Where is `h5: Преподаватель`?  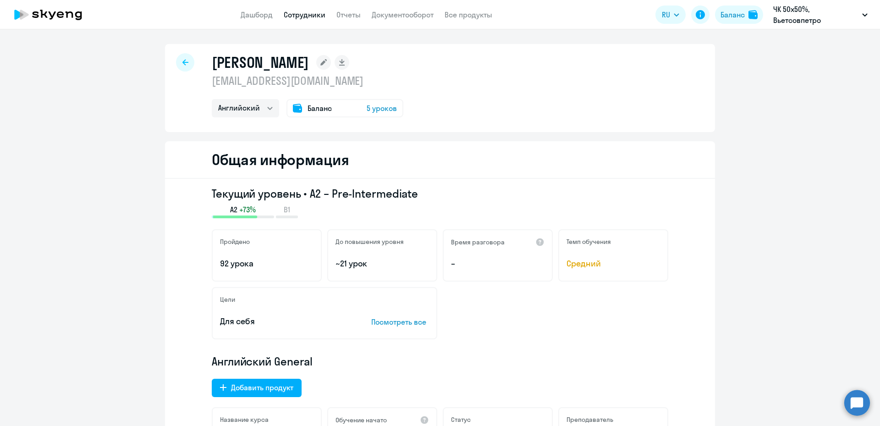 h5: Преподаватель is located at coordinates (590, 419).